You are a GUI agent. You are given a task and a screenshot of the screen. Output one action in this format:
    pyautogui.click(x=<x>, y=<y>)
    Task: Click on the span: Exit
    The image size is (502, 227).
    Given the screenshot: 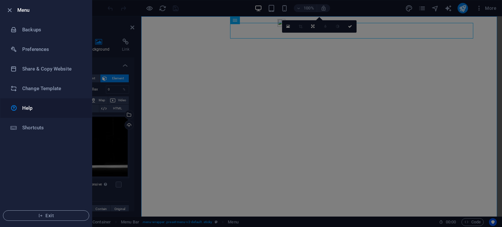 What is the action you would take?
    pyautogui.click(x=46, y=216)
    